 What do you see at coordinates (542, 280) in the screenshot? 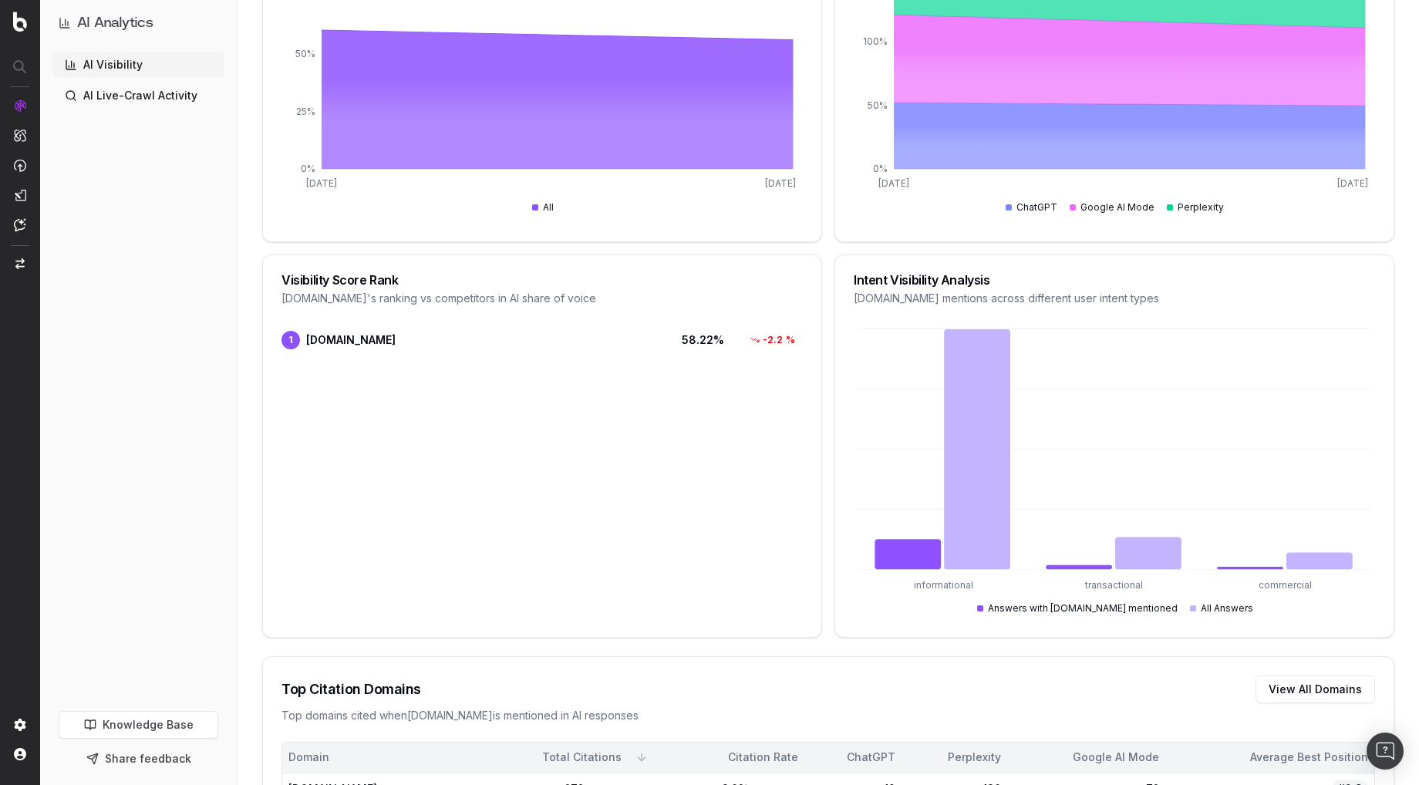
I see `div: Visibility Score Rank` at bounding box center [542, 280].